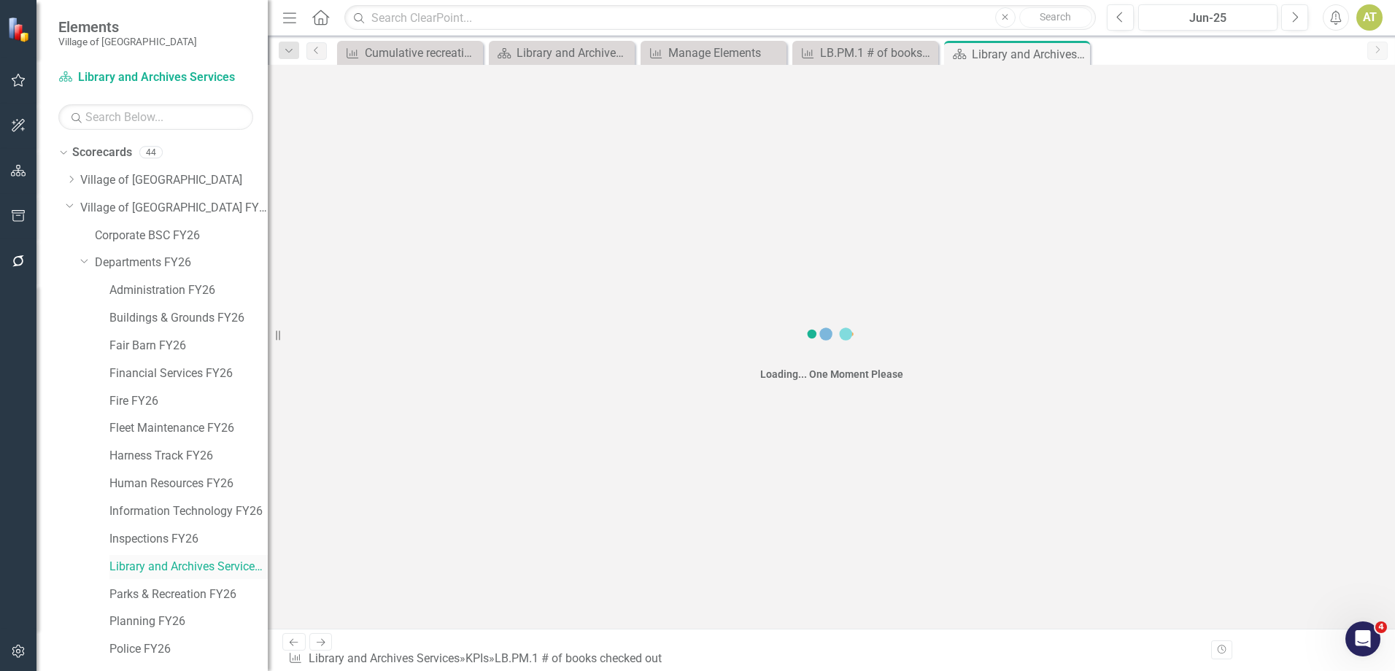 The height and width of the screenshot is (671, 1395). What do you see at coordinates (865, 53) in the screenshot?
I see `a: LB.PM.1 # of books checked out` at bounding box center [865, 53].